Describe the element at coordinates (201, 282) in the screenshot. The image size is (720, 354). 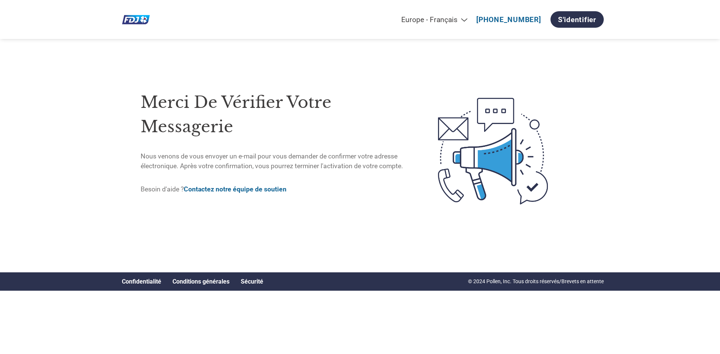
I see `font: Conditions générales` at that location.